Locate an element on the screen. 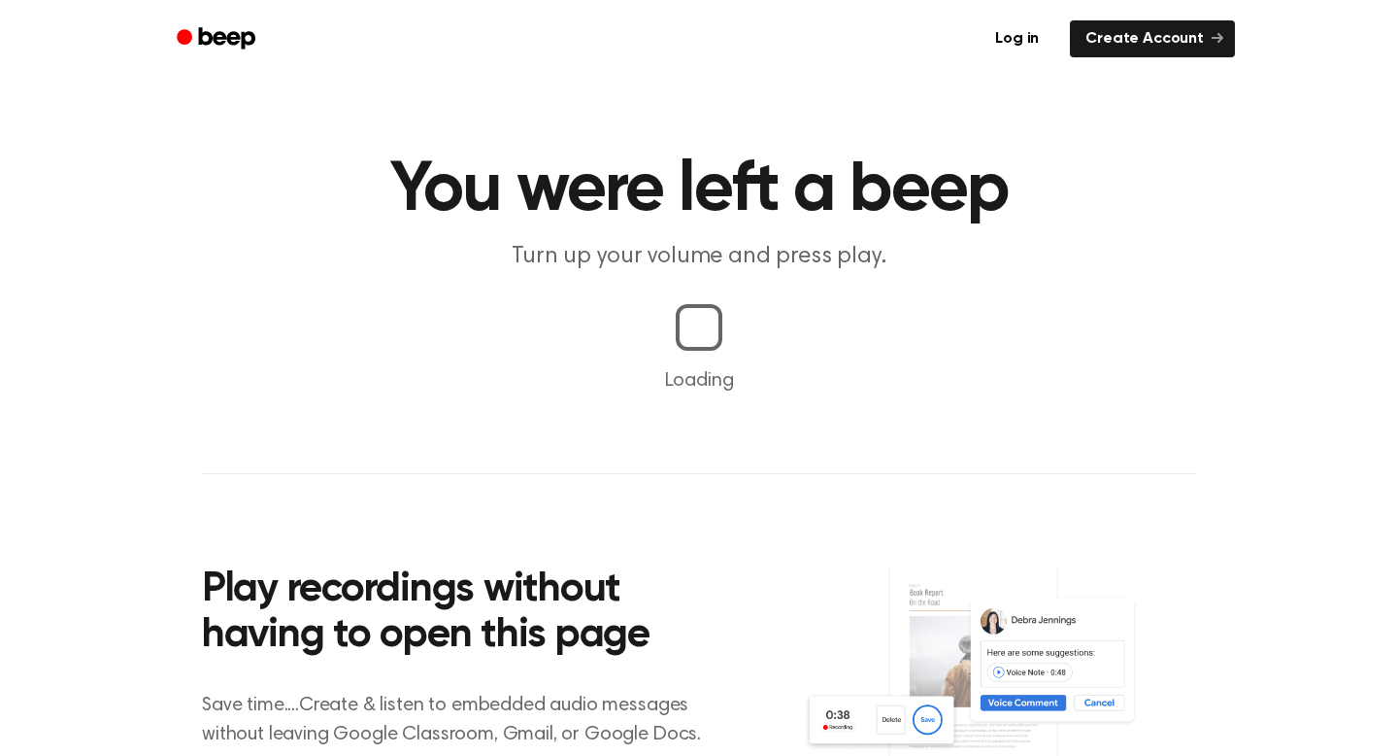 This screenshot has width=1398, height=756. p: Loading is located at coordinates (699, 381).